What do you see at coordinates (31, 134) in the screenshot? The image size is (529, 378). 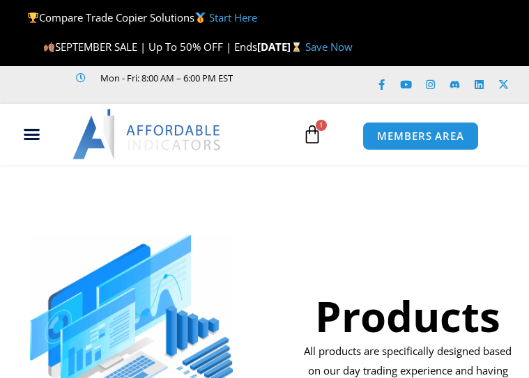 I see `div: Menu Toggle` at bounding box center [31, 134].